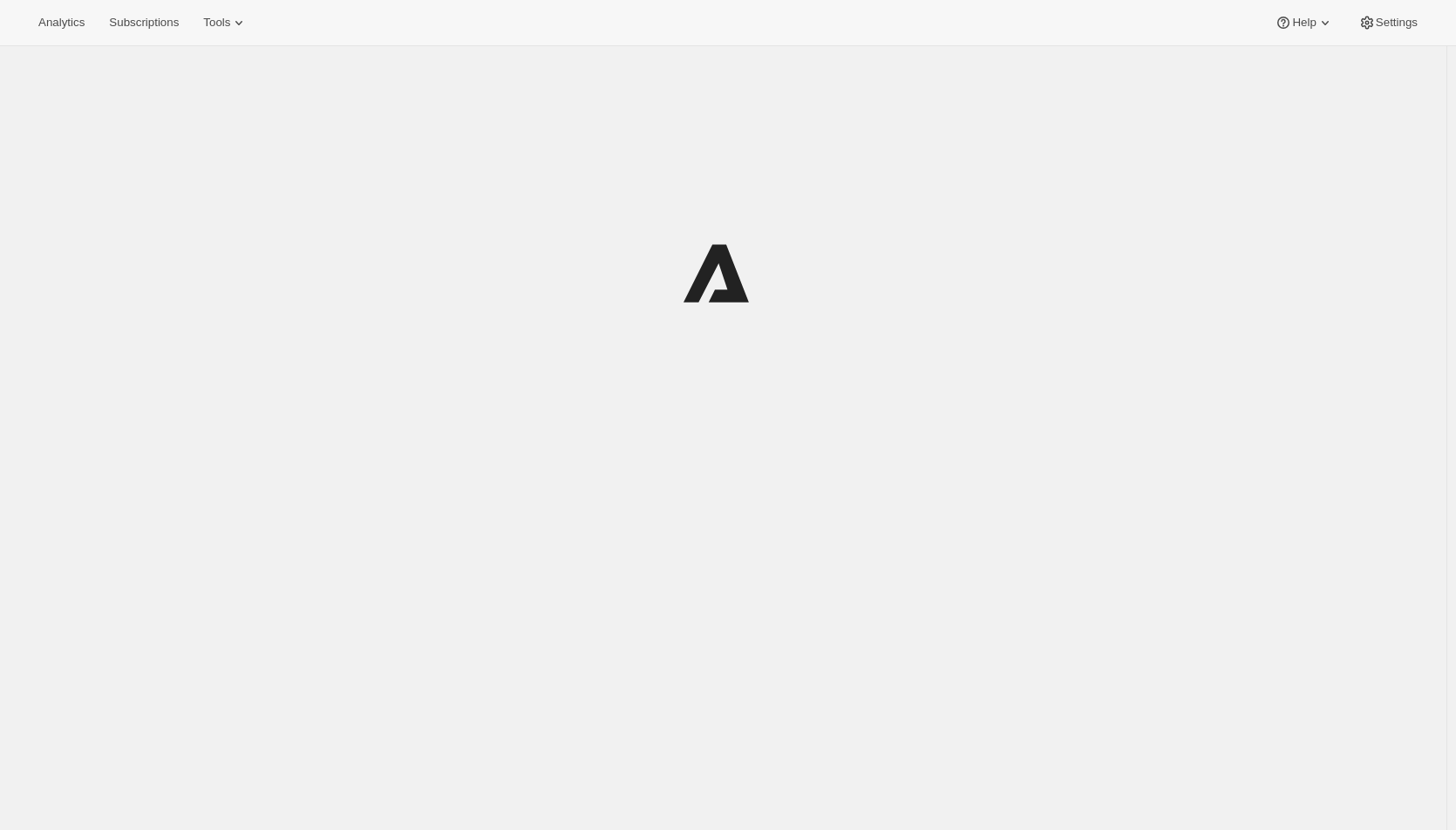 Image resolution: width=1456 pixels, height=830 pixels. What do you see at coordinates (144, 22) in the screenshot?
I see `button: Subscriptions` at bounding box center [144, 22].